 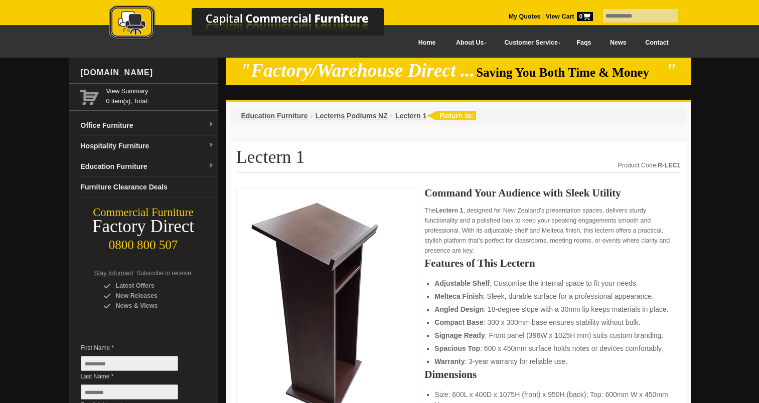 I want to click on span: First Name *, so click(x=137, y=348).